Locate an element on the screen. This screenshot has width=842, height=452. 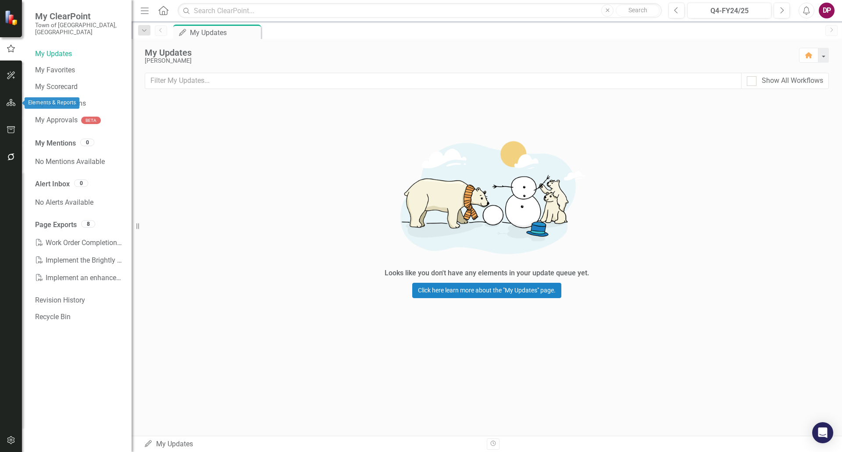
div: Q4-FY24/25 is located at coordinates (730, 11).